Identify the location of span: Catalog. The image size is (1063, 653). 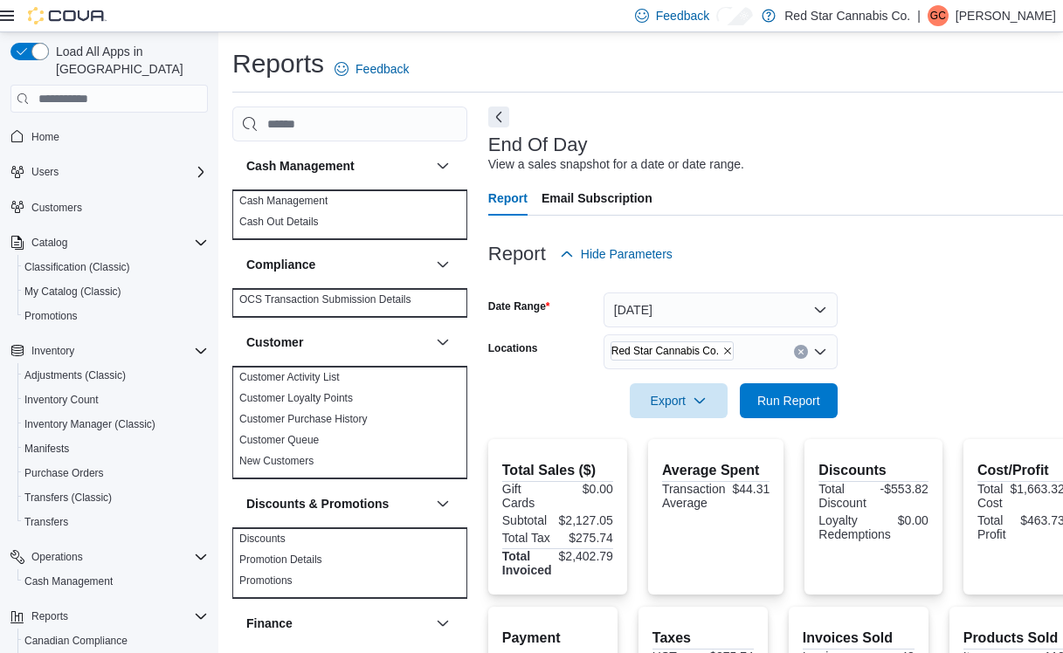
(49, 243).